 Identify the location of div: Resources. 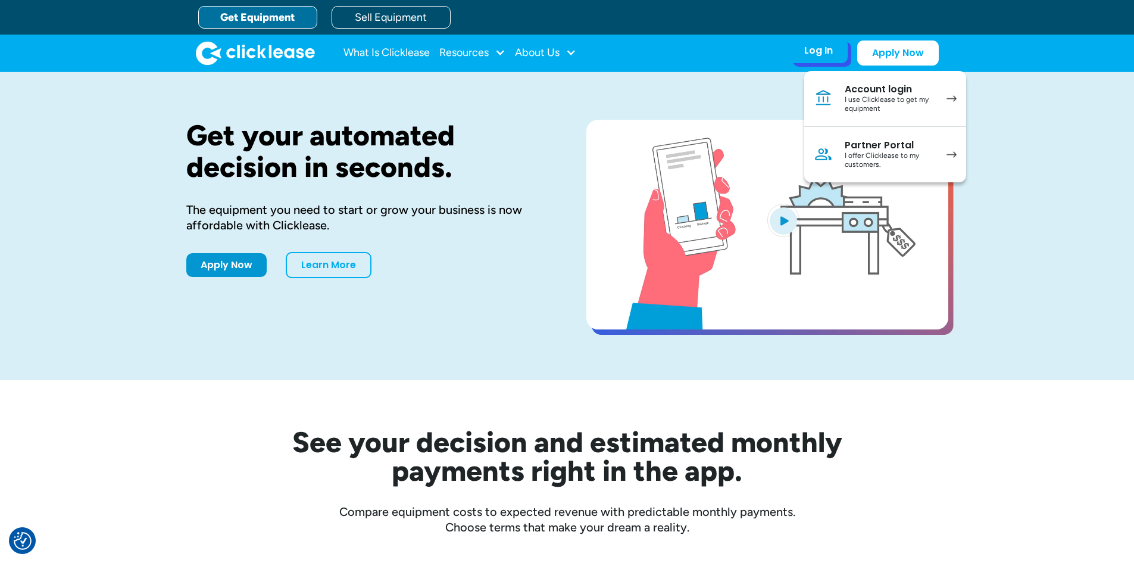
(472, 53).